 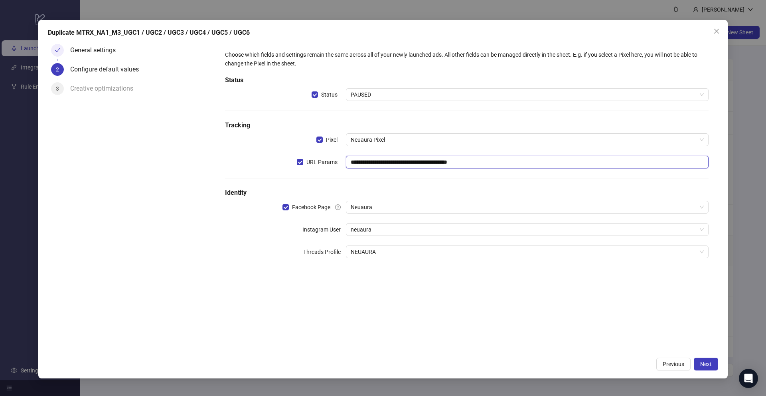 What do you see at coordinates (96, 50) in the screenshot?
I see `div: General settings` at bounding box center [96, 50].